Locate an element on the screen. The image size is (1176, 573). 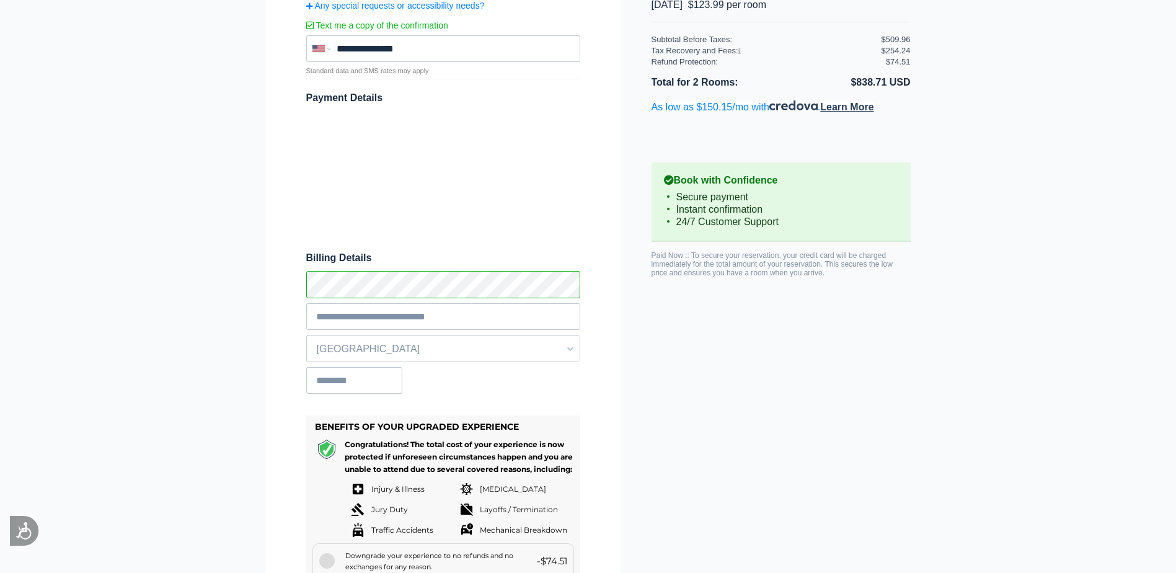
li: Secure payment is located at coordinates (781, 197).